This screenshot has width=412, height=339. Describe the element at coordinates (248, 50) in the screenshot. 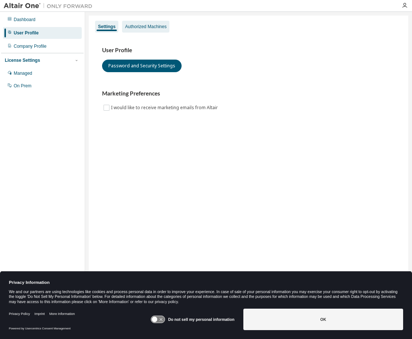

I see `h3: User Profile` at that location.